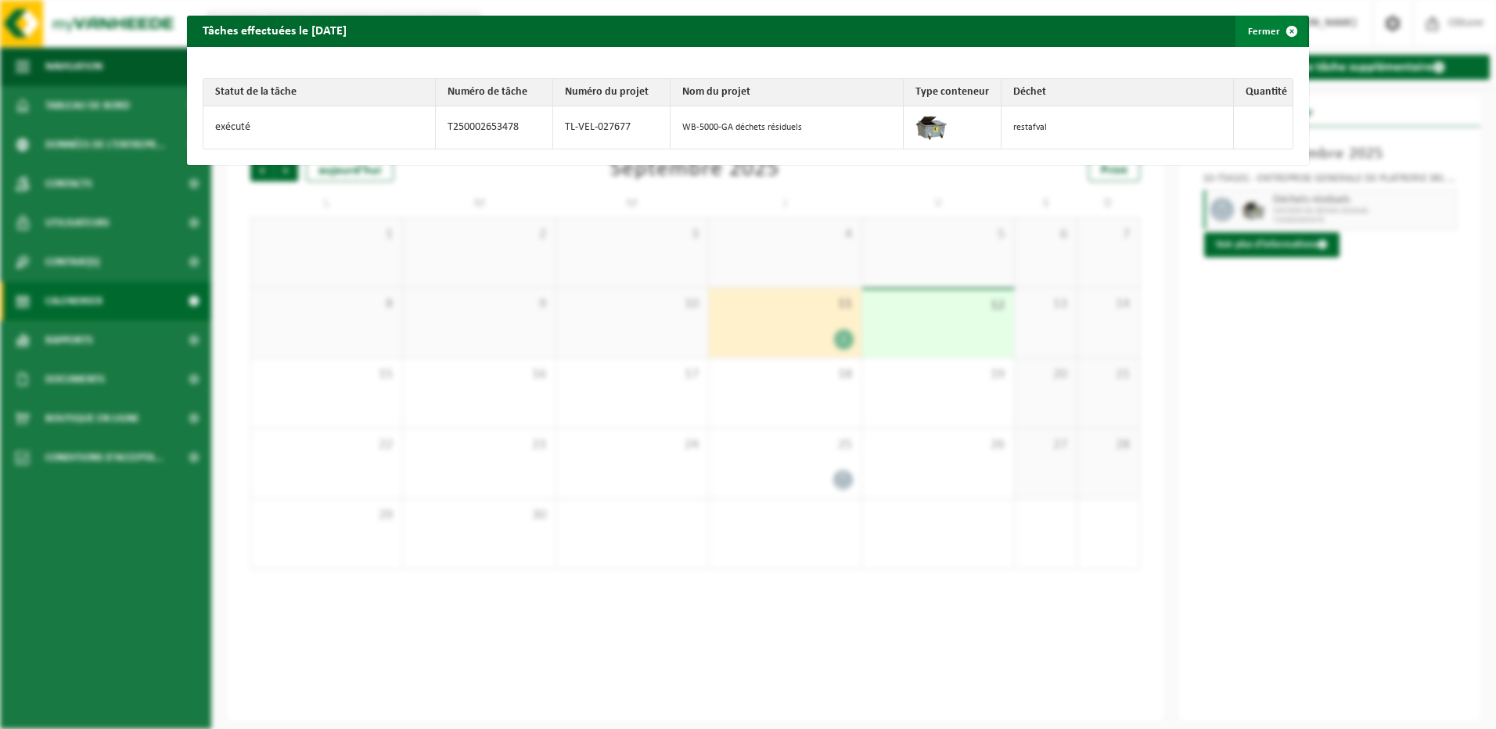  What do you see at coordinates (786, 127) in the screenshot?
I see `td: WB-5000-GA déchets résiduels` at bounding box center [786, 127].